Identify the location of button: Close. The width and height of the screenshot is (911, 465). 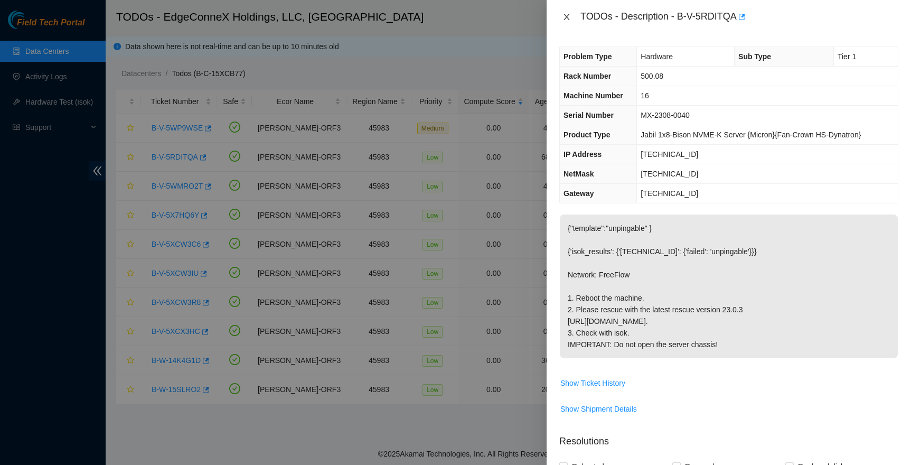
(567, 17).